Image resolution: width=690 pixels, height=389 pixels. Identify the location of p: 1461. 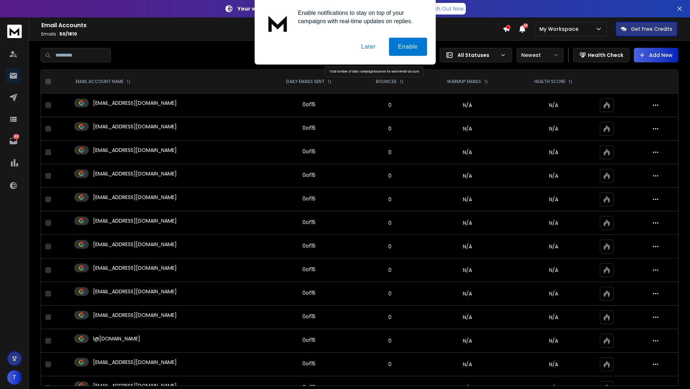
(16, 137).